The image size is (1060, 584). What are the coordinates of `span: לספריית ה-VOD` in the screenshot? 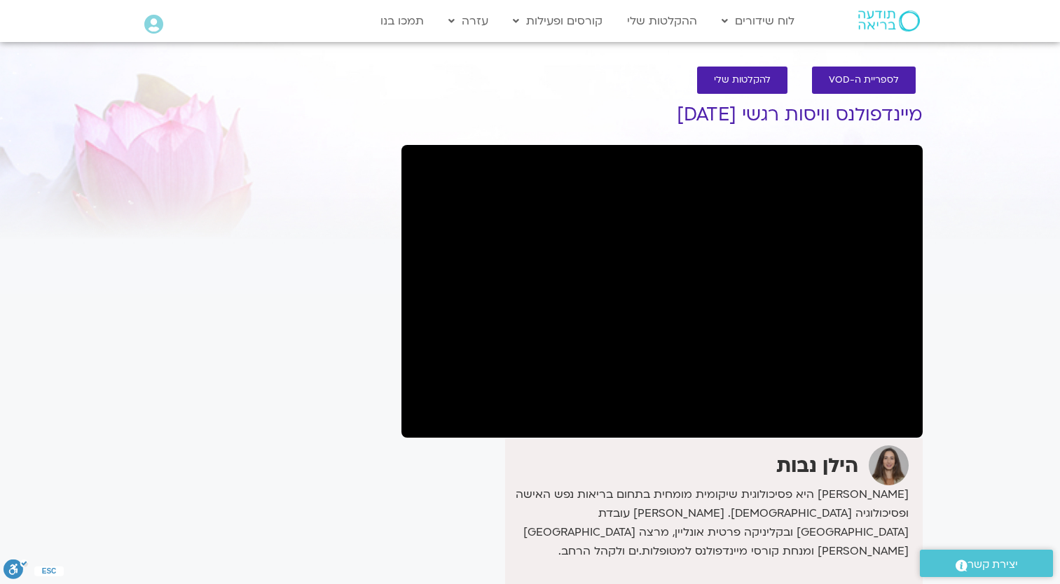 It's located at (864, 80).